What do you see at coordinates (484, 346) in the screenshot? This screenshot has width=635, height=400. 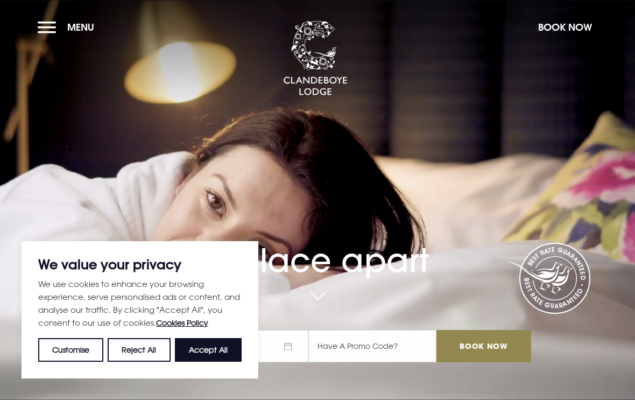 I see `input: Book Now` at bounding box center [484, 346].